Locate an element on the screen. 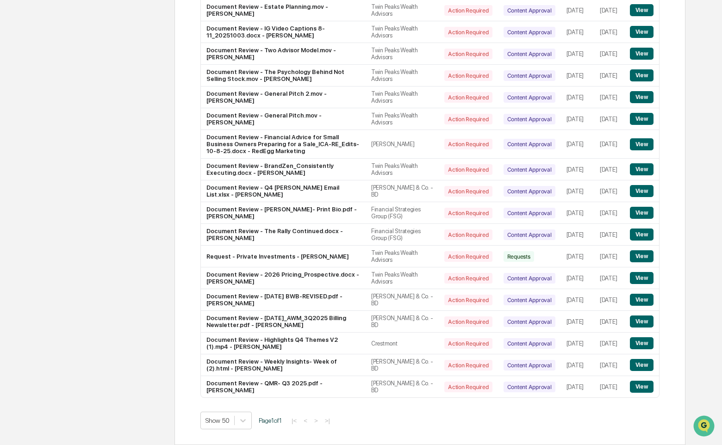 This screenshot has height=445, width=722. div: Start new chat is located at coordinates (92, 75).